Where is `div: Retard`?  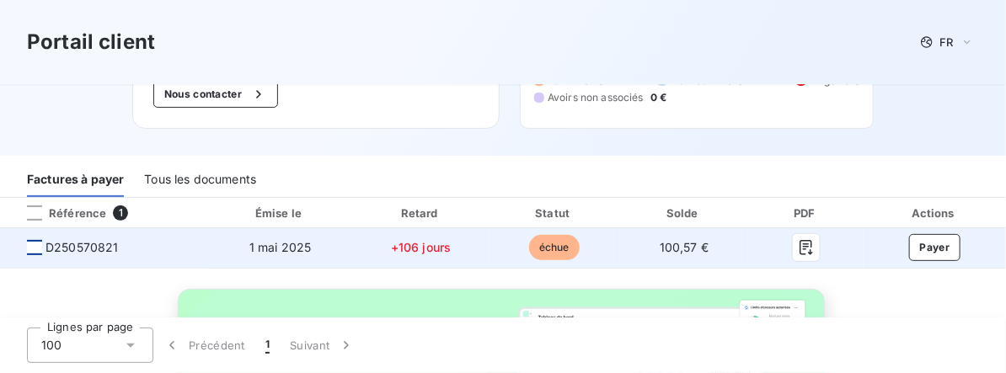 div: Retard is located at coordinates (421, 213).